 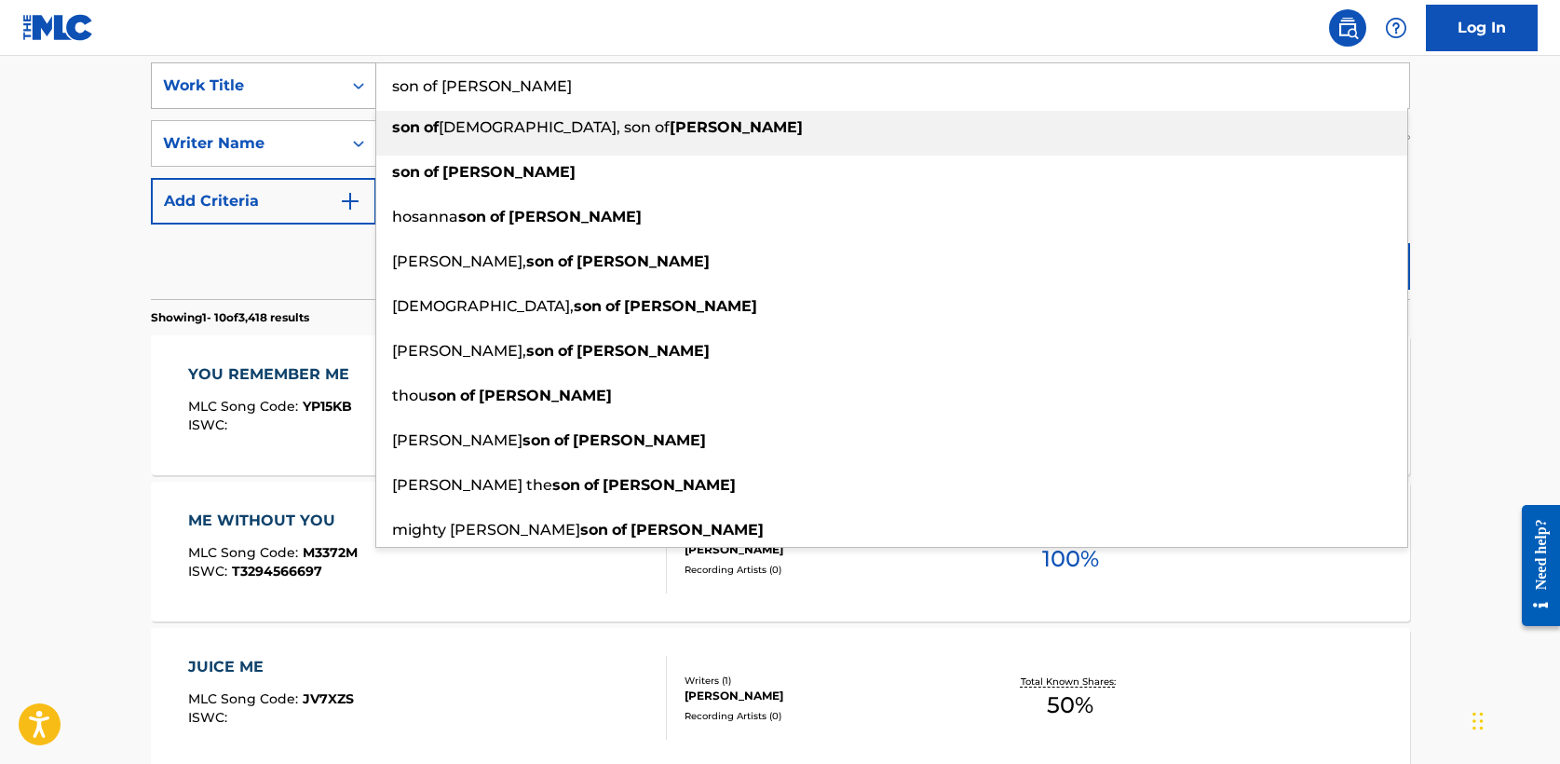 What do you see at coordinates (1070, 705) in the screenshot?
I see `span: 50 %` at bounding box center [1070, 705].